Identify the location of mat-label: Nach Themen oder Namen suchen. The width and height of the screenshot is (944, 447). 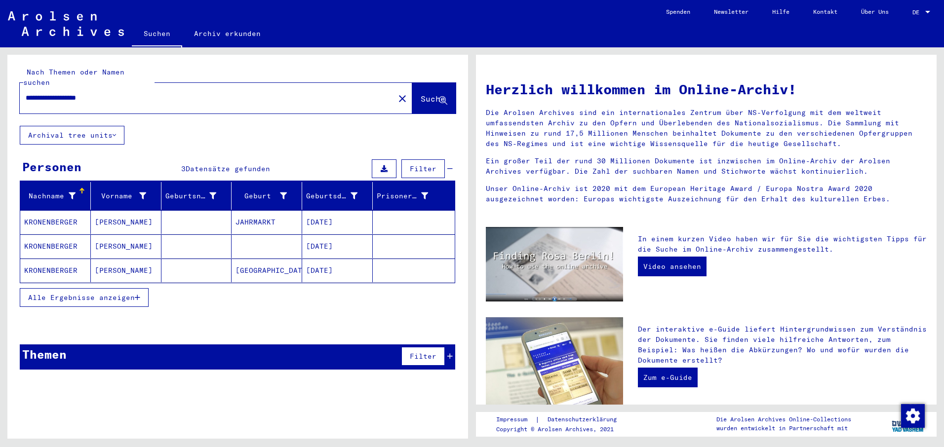
(74, 77).